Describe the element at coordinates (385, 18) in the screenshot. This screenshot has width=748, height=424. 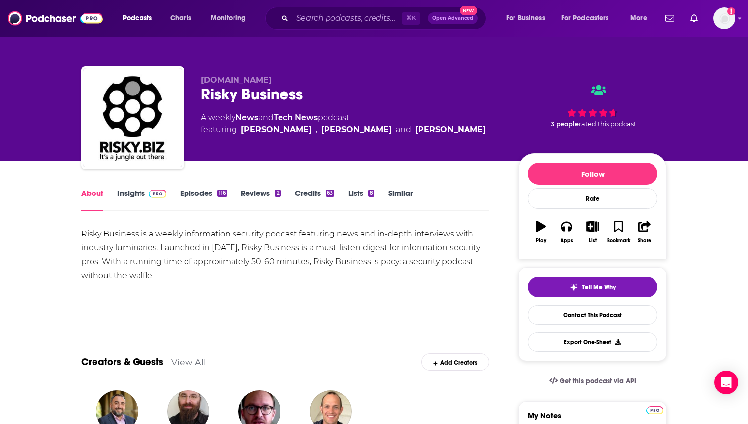
I see `div: Search podcasts, credits, & more...` at that location.